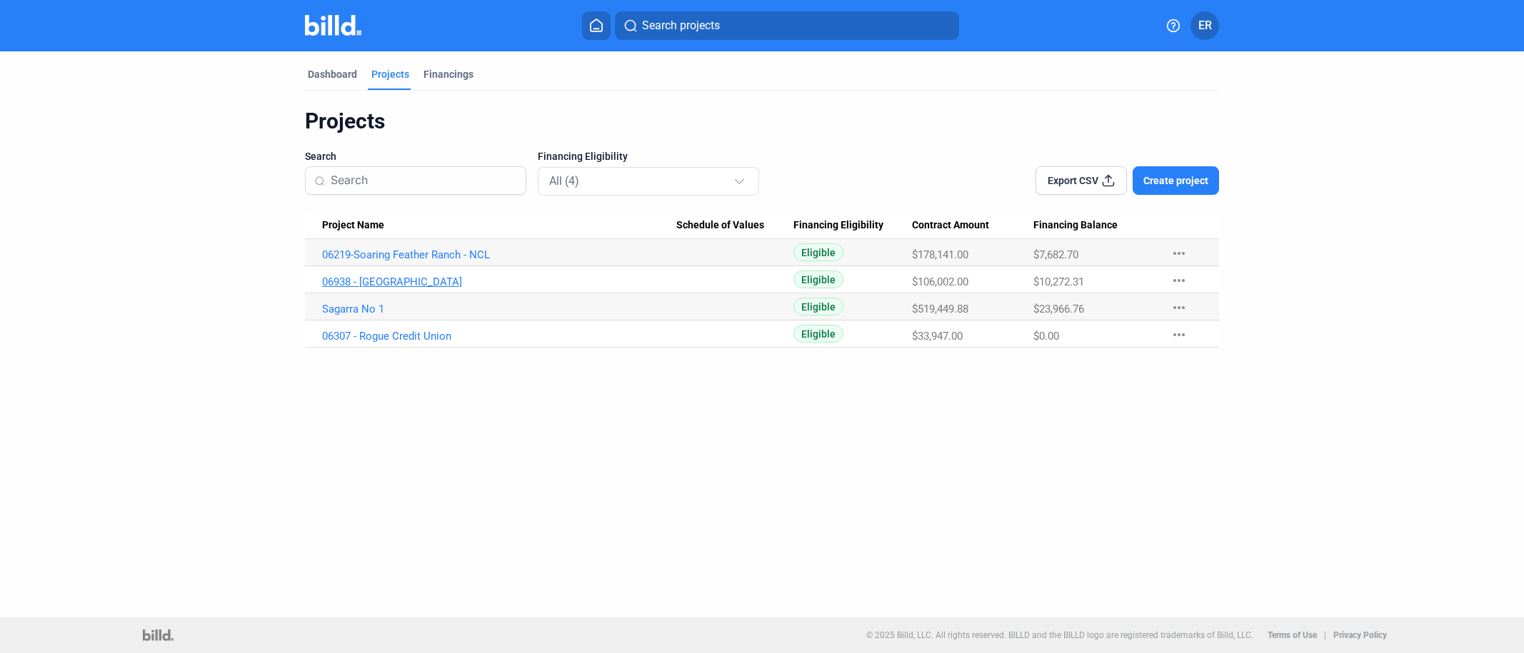  Describe the element at coordinates (1360, 636) in the screenshot. I see `b: Privacy Policy` at that location.